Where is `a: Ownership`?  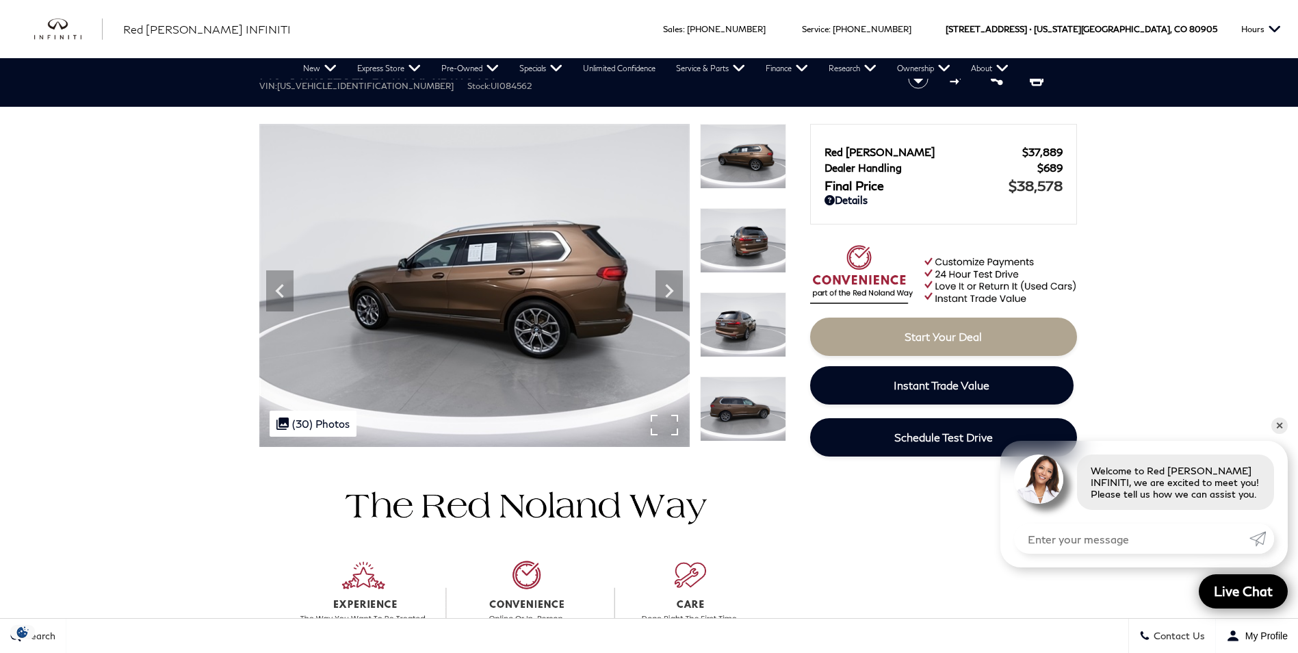 a: Ownership is located at coordinates (924, 68).